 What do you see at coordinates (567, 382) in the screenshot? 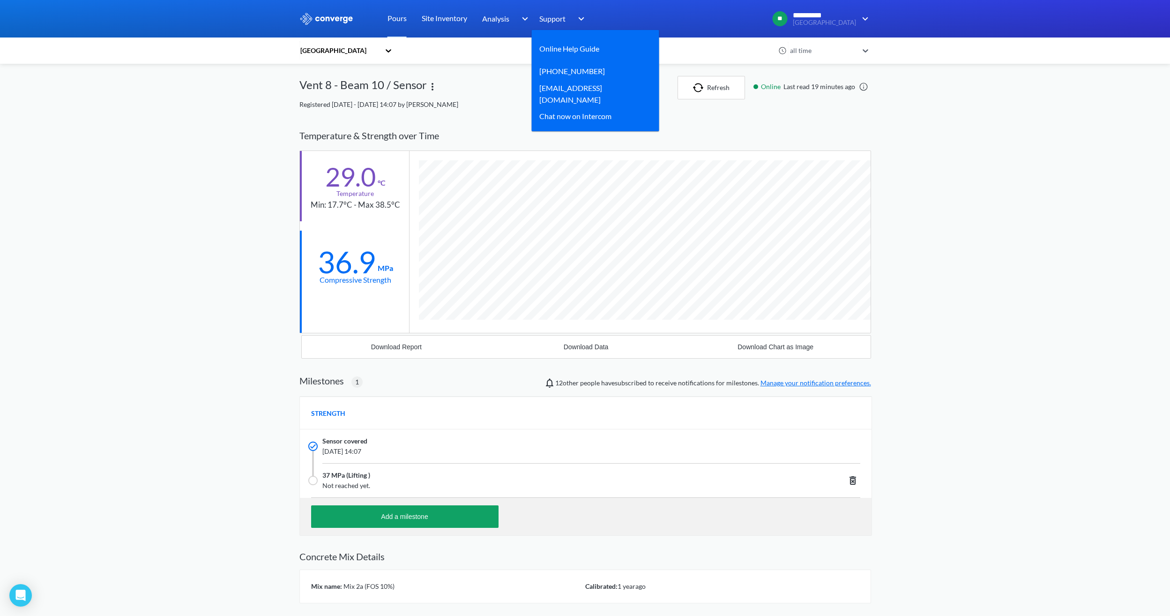
I see `span: Jonathan Paul, Bailey Bright, Mircea Zagrean, Alaa Bouayed, Conor Owens, Liliana Cortina, Cyrene ...` at bounding box center [567, 382].